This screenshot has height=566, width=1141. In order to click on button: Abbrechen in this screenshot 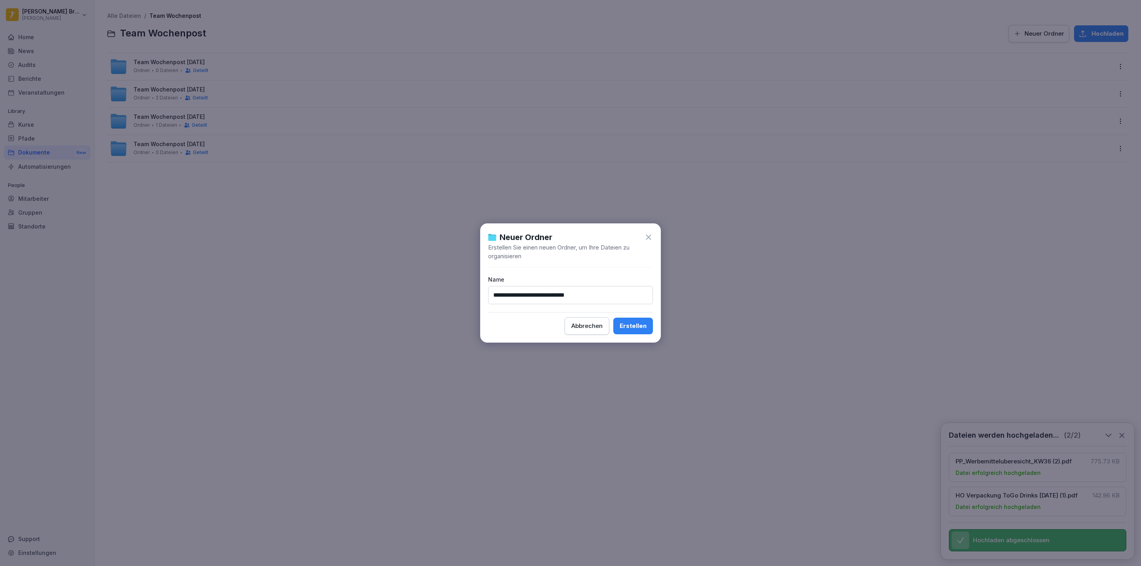, I will do `click(587, 326)`.